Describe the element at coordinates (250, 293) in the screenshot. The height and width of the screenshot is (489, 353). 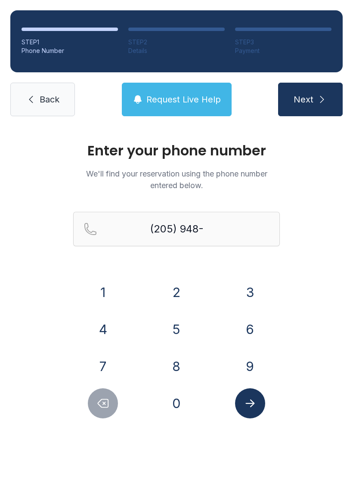
I see `button: 3` at that location.